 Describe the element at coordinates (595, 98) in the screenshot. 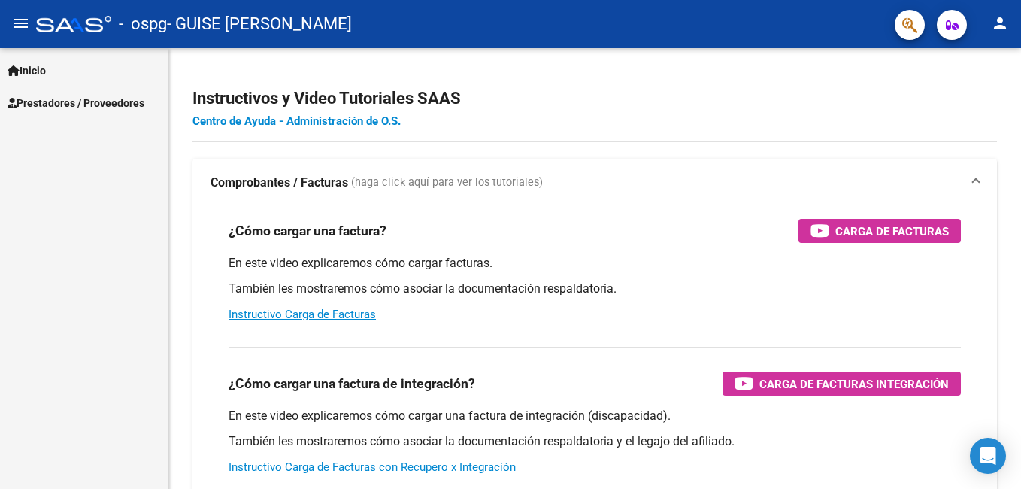

I see `h2: Instructivos y Video Tutoriales SAAS` at that location.